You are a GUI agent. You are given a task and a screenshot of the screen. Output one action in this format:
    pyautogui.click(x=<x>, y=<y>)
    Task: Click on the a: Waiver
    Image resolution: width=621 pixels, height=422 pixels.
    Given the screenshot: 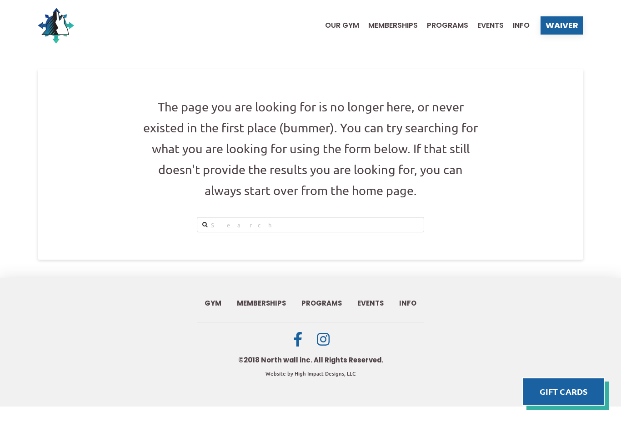 What is the action you would take?
    pyautogui.click(x=562, y=25)
    